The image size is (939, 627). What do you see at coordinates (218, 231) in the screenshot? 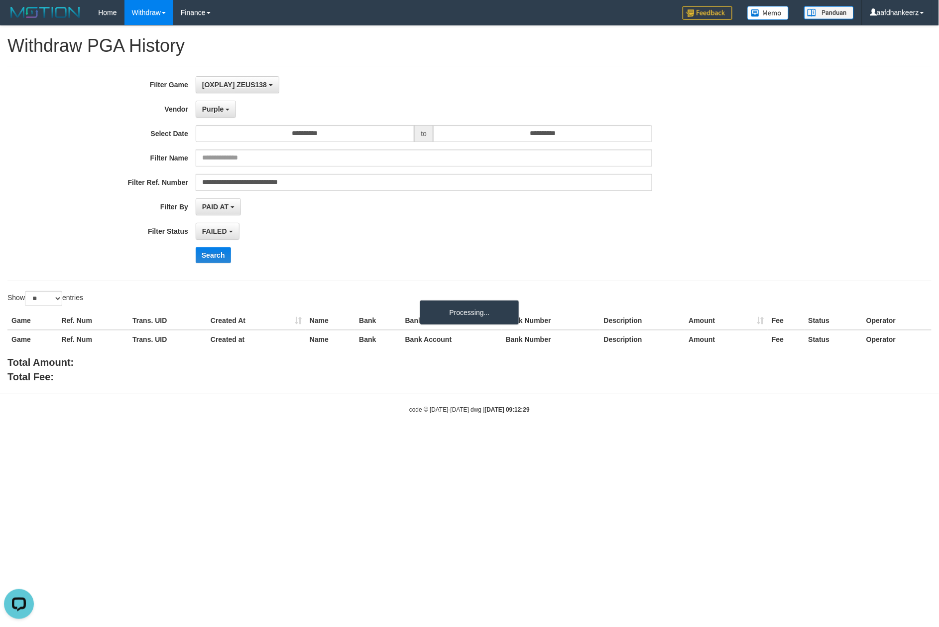
I see `button: FAILED` at bounding box center [218, 231].